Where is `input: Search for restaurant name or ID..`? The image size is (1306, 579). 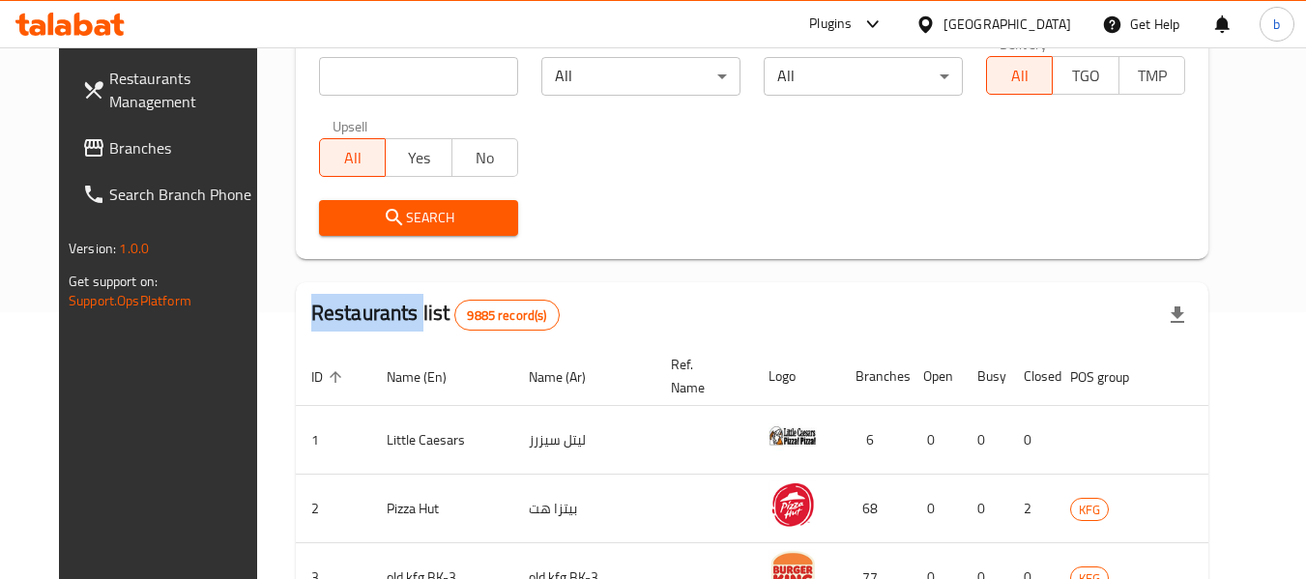
input: Search for restaurant name or ID.. is located at coordinates (419, 76).